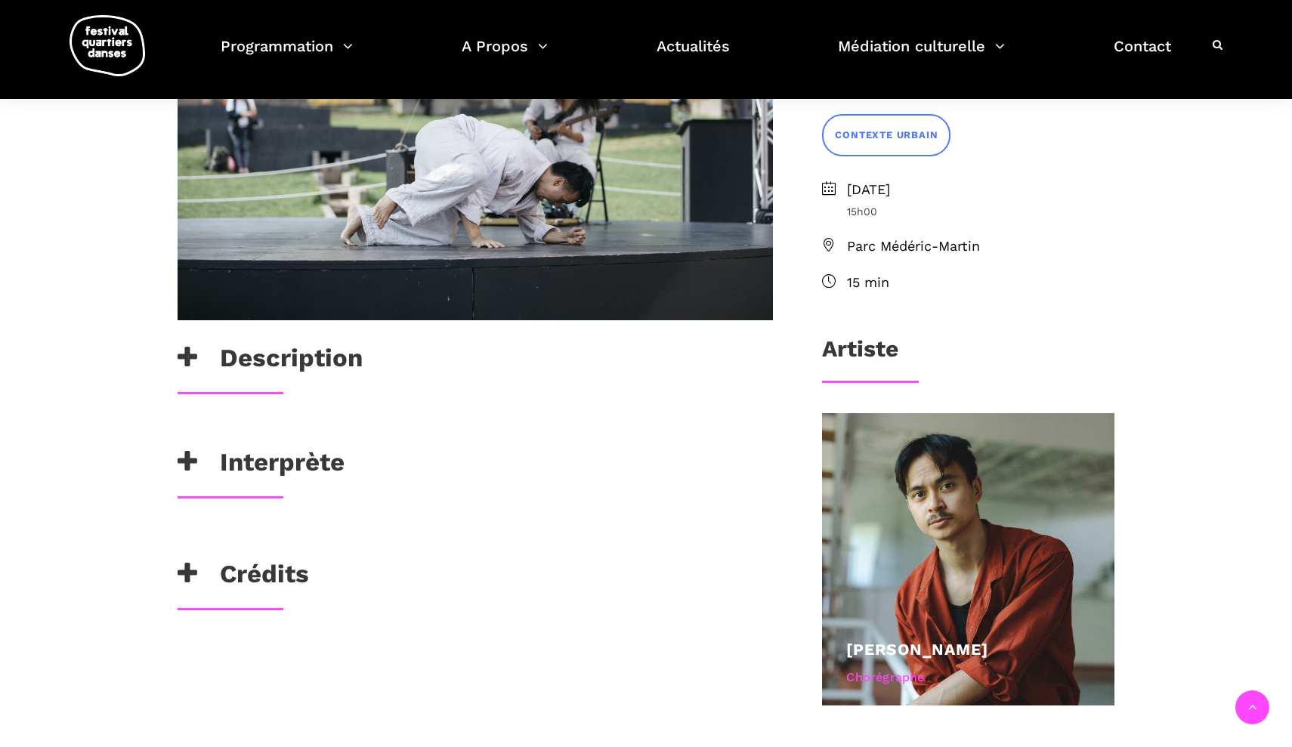 The image size is (1292, 747). I want to click on a: Programmation, so click(286, 55).